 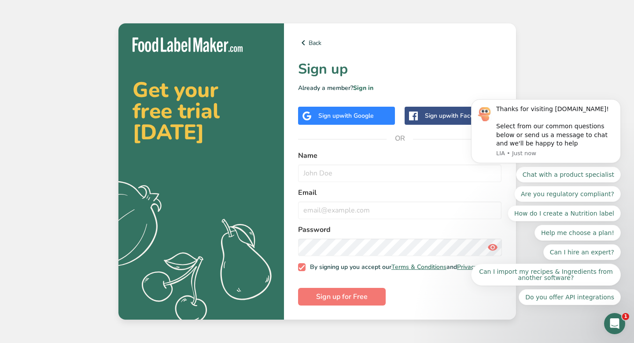 What do you see at coordinates (106, 265) in the screenshot?
I see `button: Quick reply: How do I create a Nutrition label` at bounding box center [106, 265].